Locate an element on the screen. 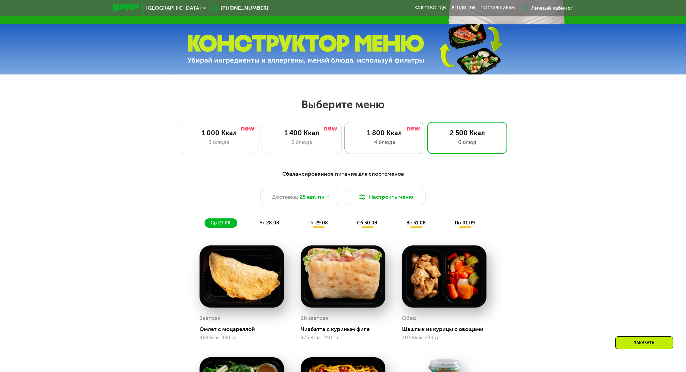 The image size is (686, 372). div: Личный кабинет is located at coordinates (552, 8).